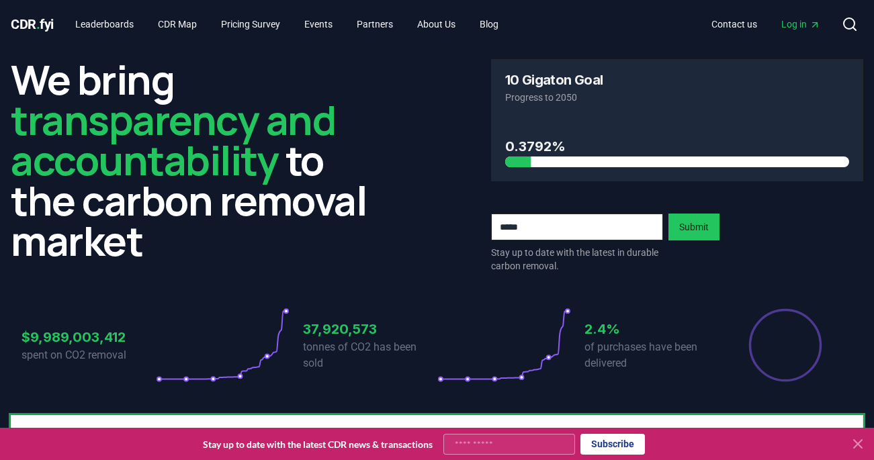 This screenshot has width=874, height=460. Describe the element at coordinates (677, 146) in the screenshot. I see `h3: 0.3792%` at that location.